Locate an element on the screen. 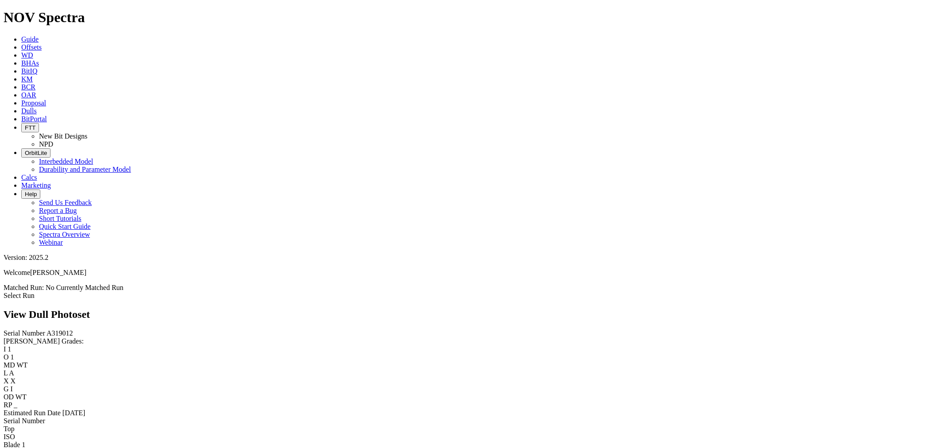 The height and width of the screenshot is (448, 945). span: X is located at coordinates (13, 381).